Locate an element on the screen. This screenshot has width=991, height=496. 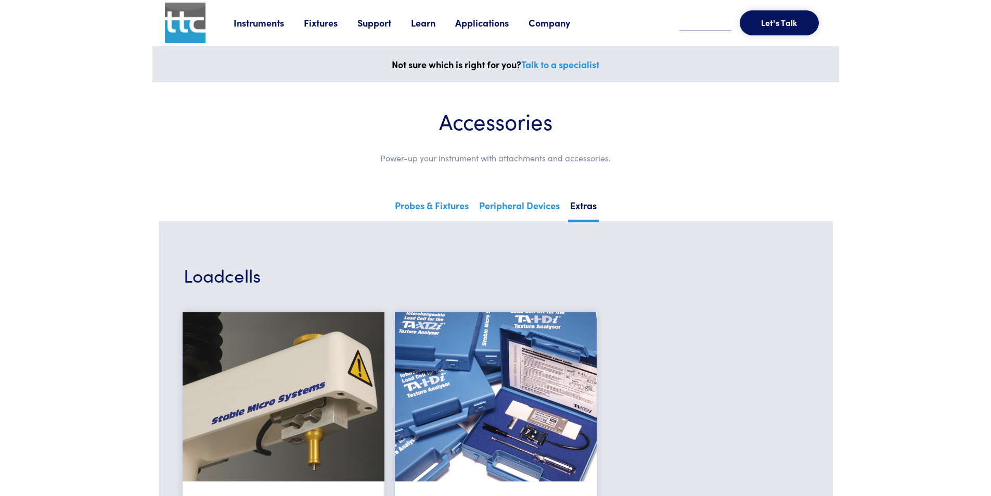
a: Peripheral Devices is located at coordinates (519, 208).